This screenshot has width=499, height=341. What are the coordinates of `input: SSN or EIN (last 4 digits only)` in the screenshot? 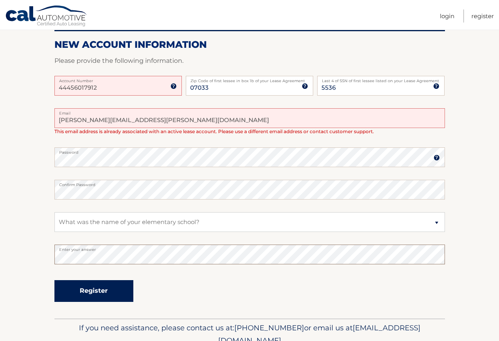 It's located at (381, 86).